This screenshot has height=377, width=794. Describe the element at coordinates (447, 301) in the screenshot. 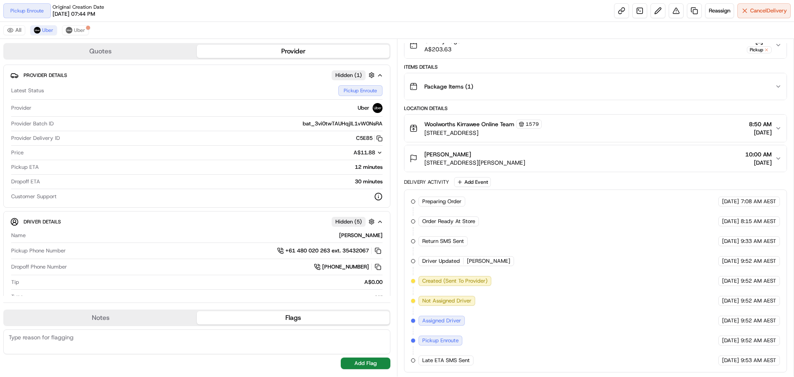

I see `span: Not Assigned Driver` at that location.